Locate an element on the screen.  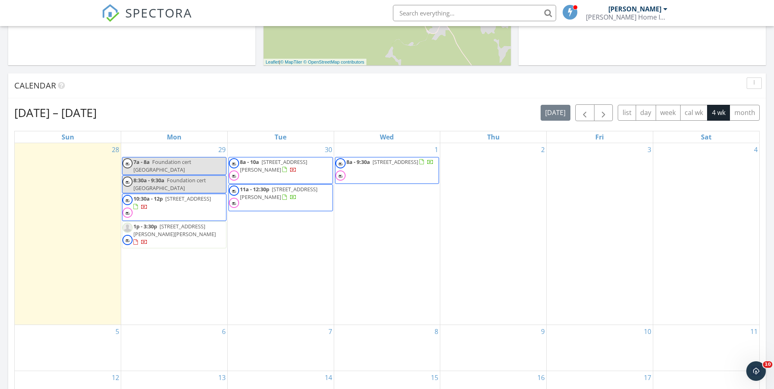
td: Go to October 2, 2025 is located at coordinates (493, 234).